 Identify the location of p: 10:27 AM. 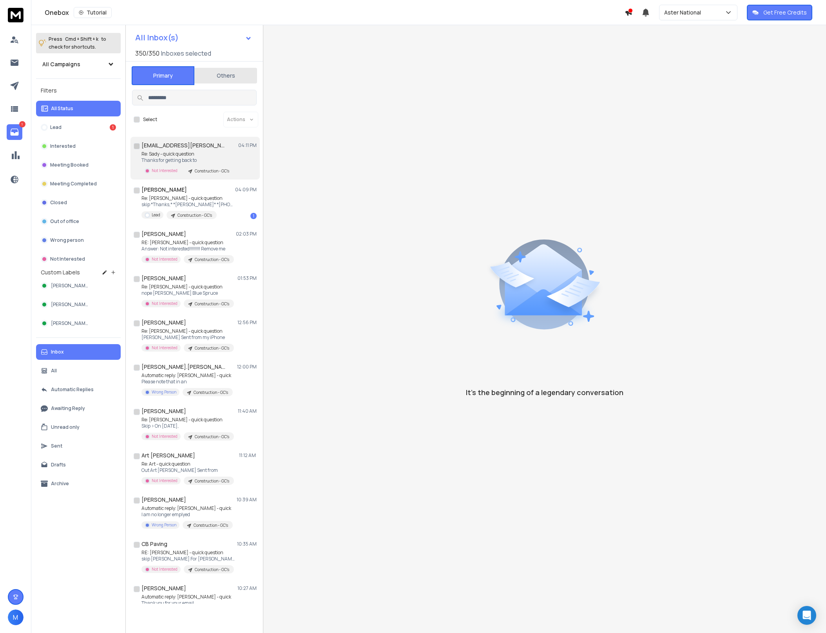
(247, 588).